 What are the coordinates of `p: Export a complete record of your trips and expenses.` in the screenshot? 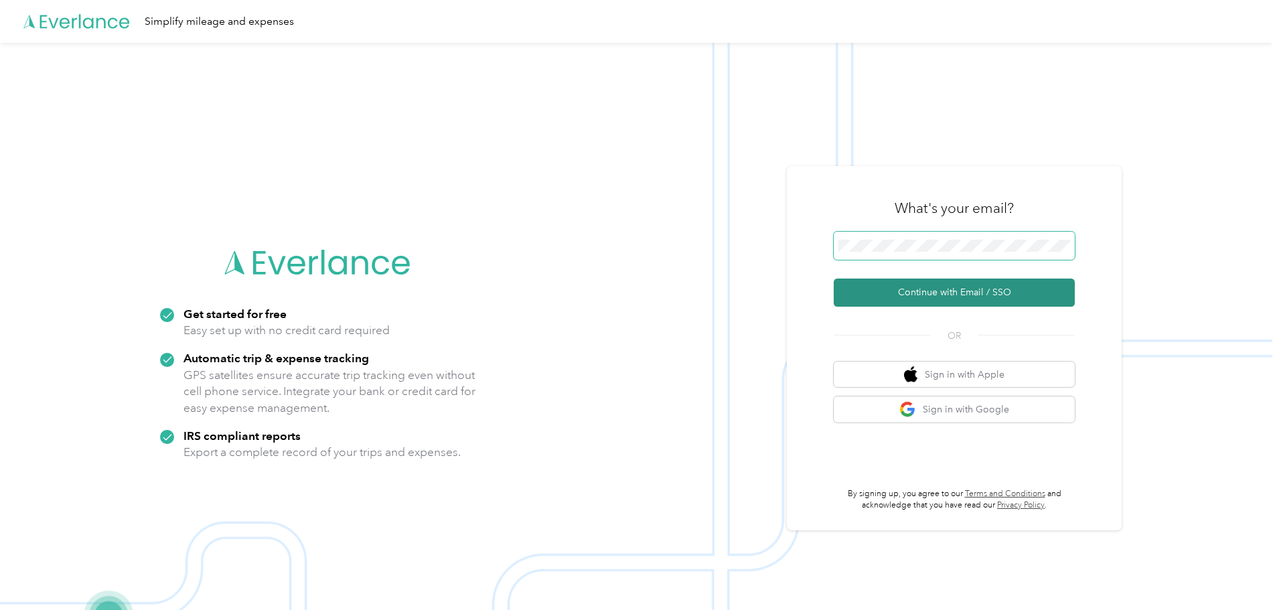 It's located at (322, 452).